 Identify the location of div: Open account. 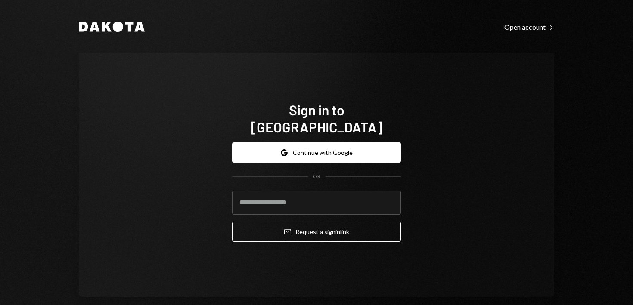
(529, 27).